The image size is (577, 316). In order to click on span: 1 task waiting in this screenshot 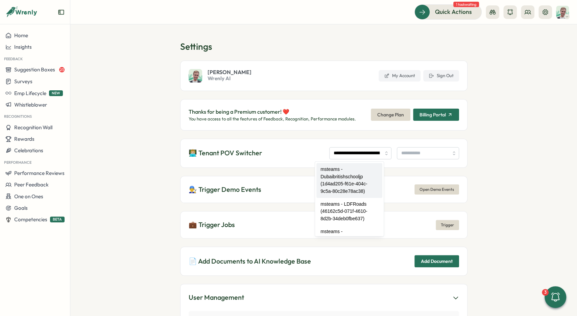, I will do `click(466, 4)`.